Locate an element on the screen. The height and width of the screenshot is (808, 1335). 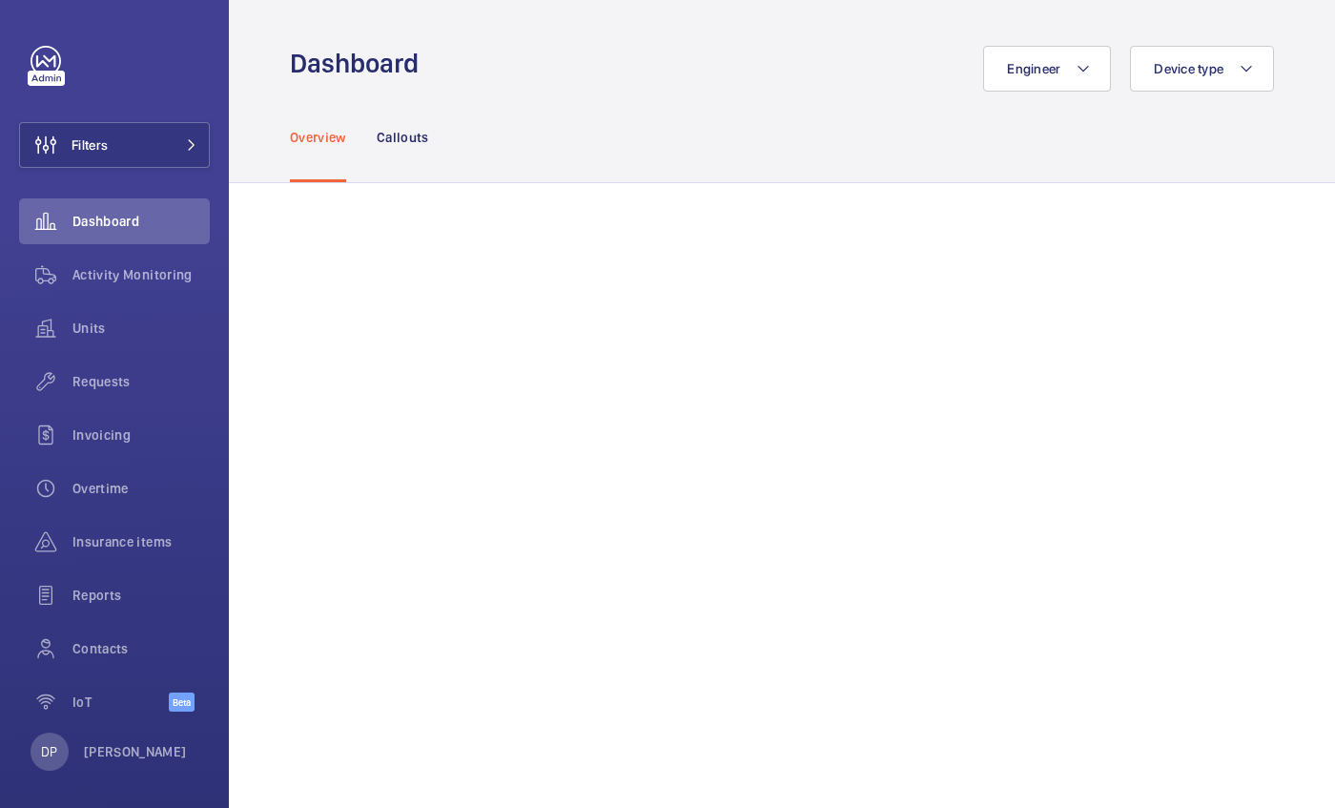
span: Beta is located at coordinates (181, 702).